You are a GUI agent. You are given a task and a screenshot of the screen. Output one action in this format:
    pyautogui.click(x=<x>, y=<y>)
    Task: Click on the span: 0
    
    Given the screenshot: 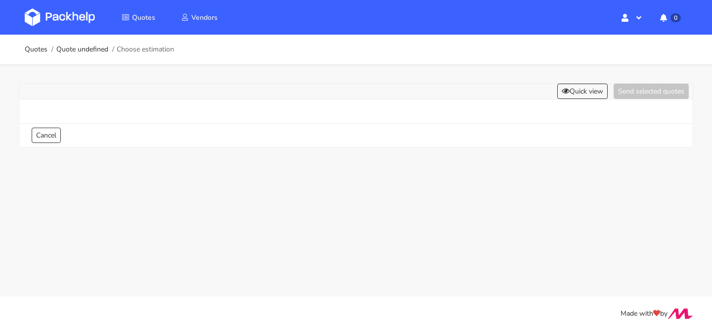 What is the action you would take?
    pyautogui.click(x=675, y=18)
    